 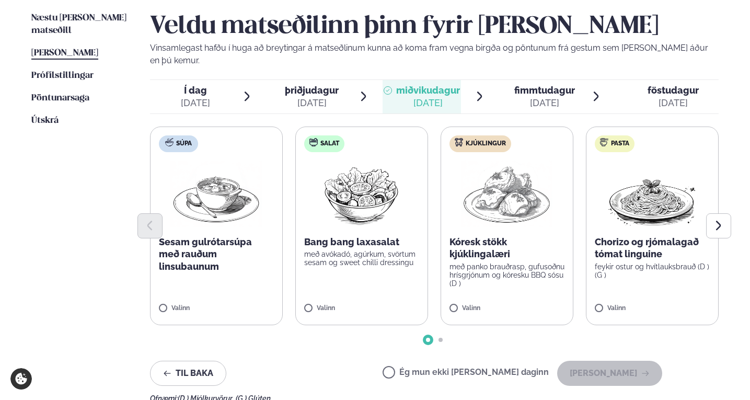 I want to click on button: Previous slide, so click(x=150, y=226).